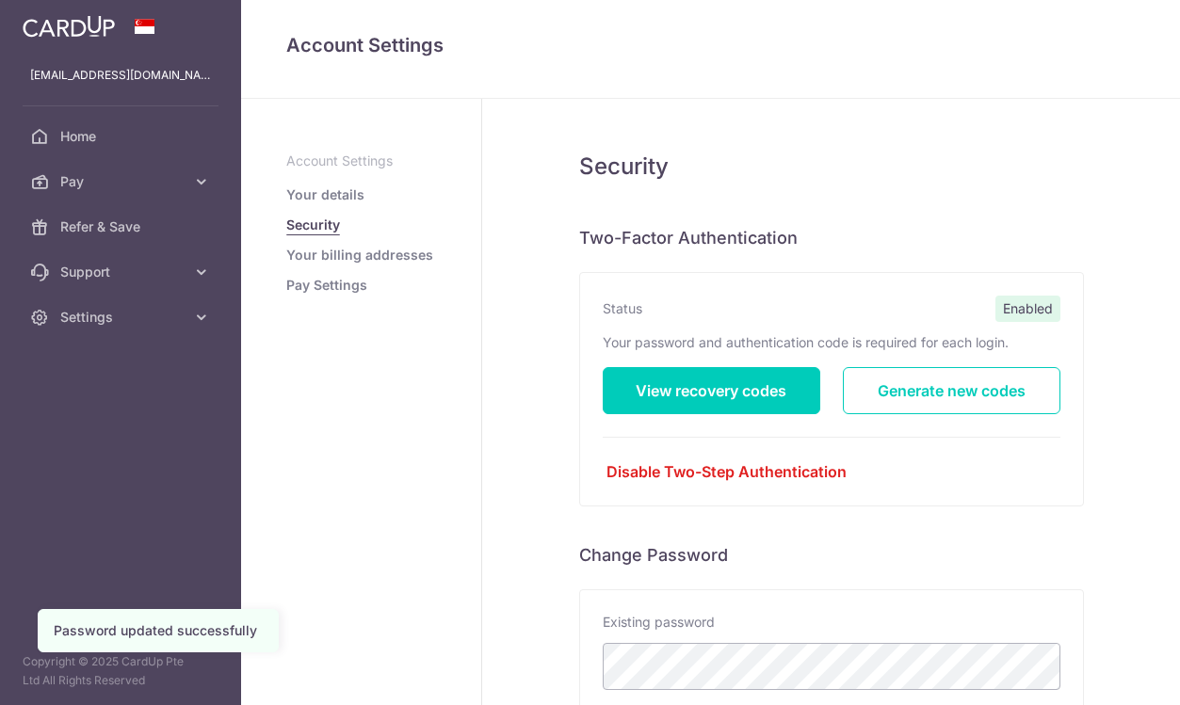  Describe the element at coordinates (622, 309) in the screenshot. I see `label: Status` at that location.